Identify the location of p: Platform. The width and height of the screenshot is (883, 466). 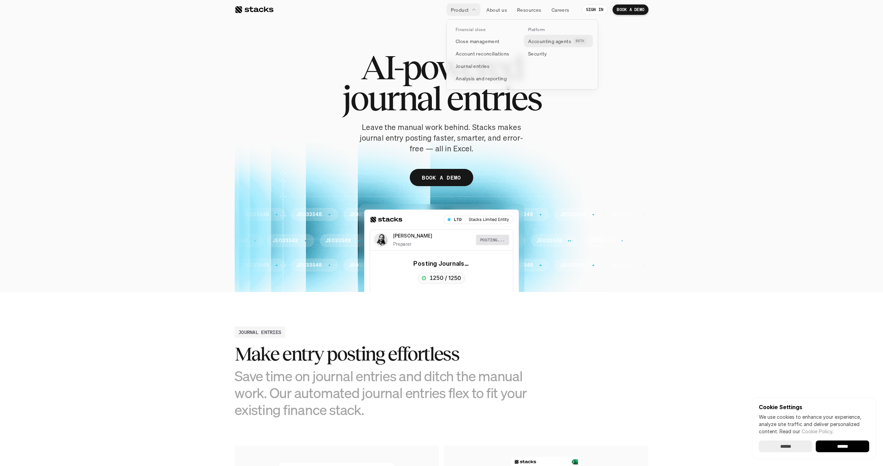
(536, 30).